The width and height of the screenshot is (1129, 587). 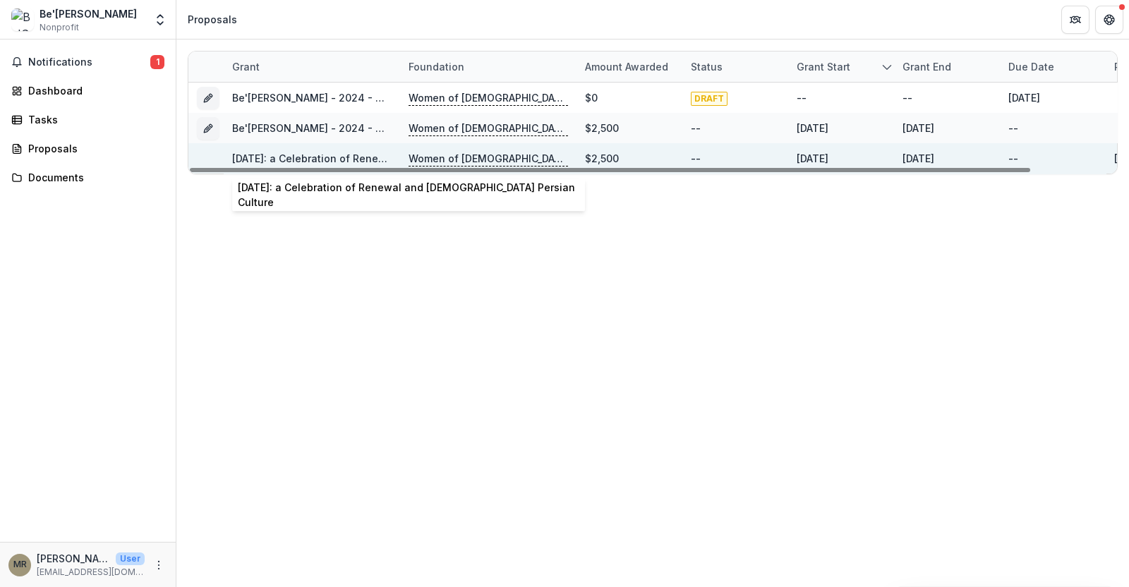 What do you see at coordinates (159, 565) in the screenshot?
I see `button: More` at bounding box center [159, 565].